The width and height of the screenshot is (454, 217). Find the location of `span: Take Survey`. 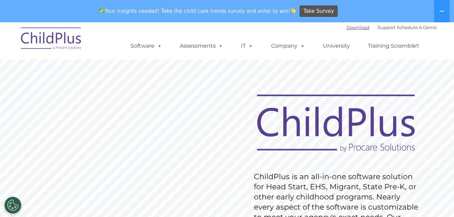

span: Take Survey is located at coordinates (319, 11).